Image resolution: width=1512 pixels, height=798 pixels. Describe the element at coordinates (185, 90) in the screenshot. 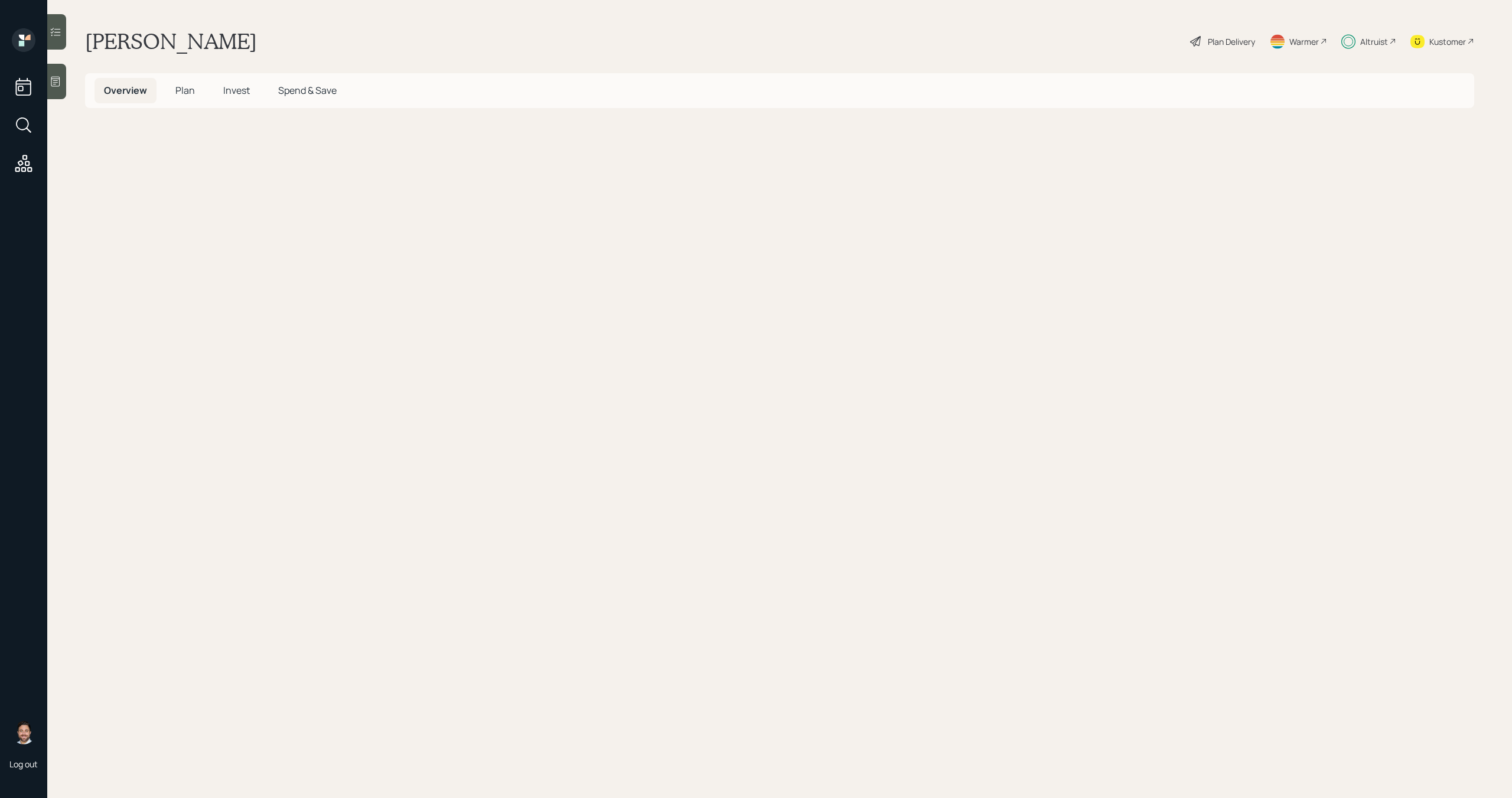

I see `span: Plan` at that location.